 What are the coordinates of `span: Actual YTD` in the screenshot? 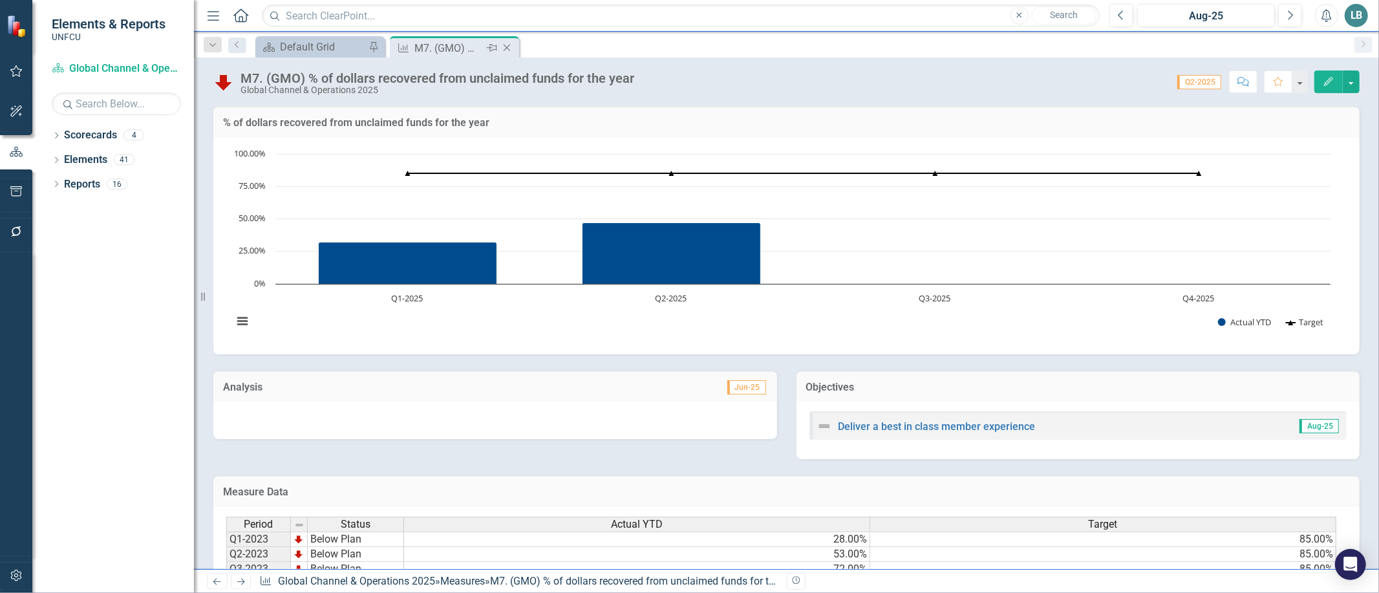 It's located at (637, 524).